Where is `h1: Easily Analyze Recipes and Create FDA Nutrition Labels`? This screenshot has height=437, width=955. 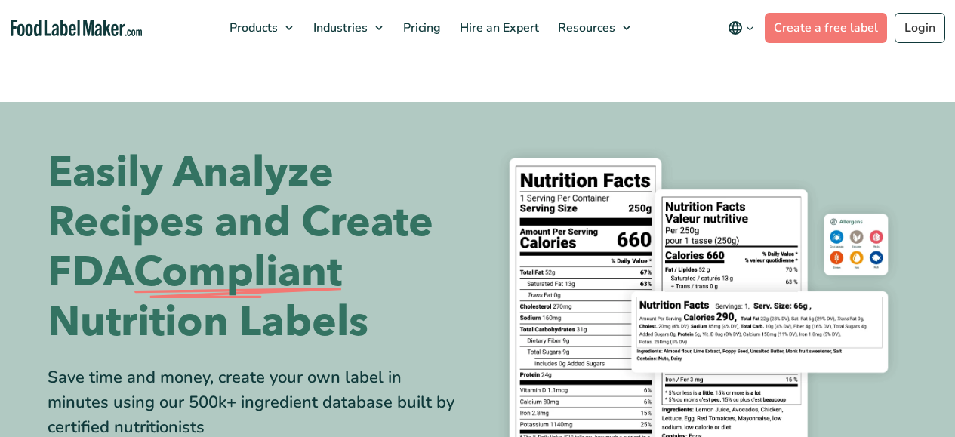 h1: Easily Analyze Recipes and Create FDA Nutrition Labels is located at coordinates (257, 248).